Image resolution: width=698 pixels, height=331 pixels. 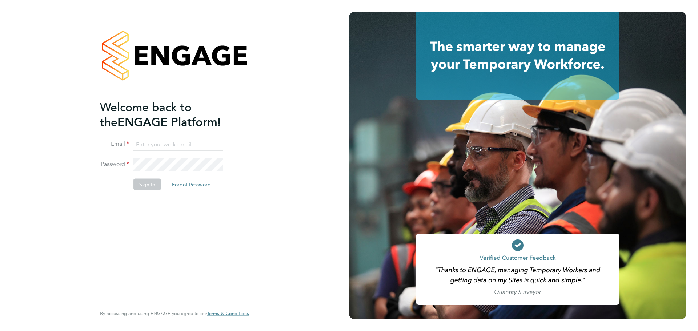 What do you see at coordinates (191, 185) in the screenshot?
I see `button: Forgot Password` at bounding box center [191, 185].